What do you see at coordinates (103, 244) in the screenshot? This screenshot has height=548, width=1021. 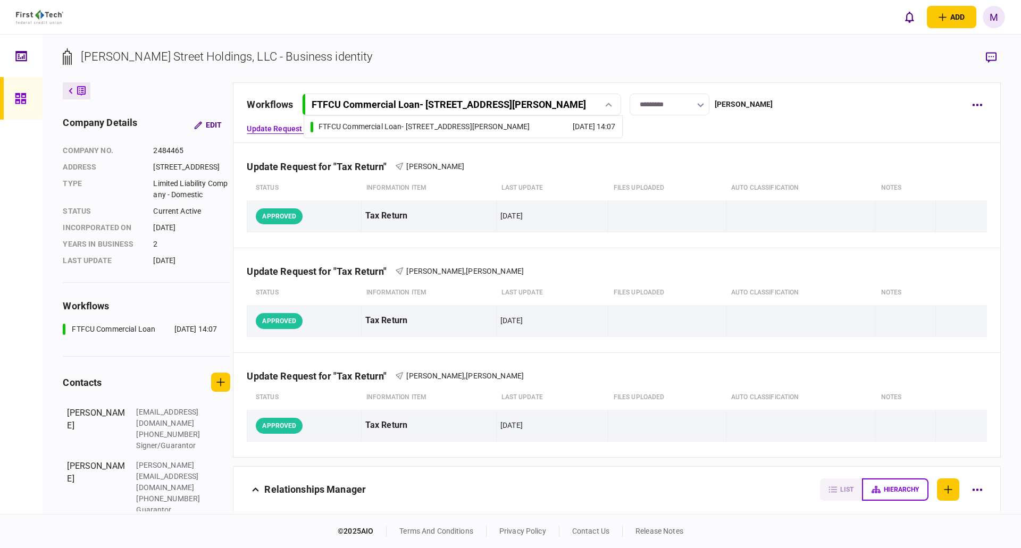 I see `div: years in business` at bounding box center [103, 244].